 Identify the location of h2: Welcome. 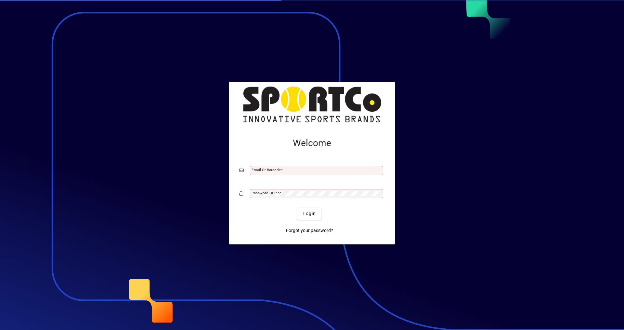
(312, 143).